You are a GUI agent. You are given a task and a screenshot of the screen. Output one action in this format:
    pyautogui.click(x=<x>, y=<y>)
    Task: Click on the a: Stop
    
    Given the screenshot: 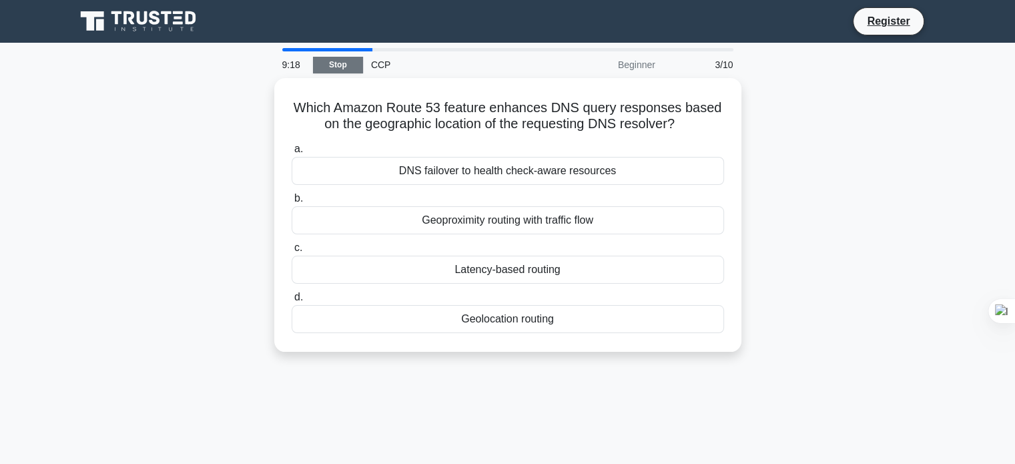 What is the action you would take?
    pyautogui.click(x=338, y=65)
    